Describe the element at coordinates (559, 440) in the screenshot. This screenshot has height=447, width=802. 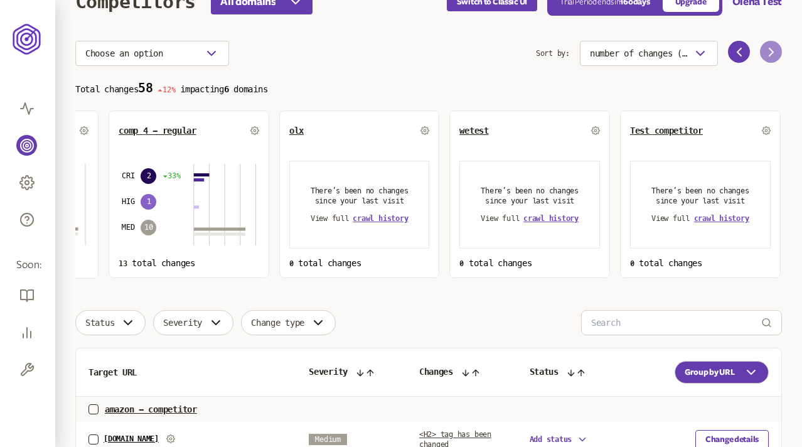
I see `button: Add status` at that location.